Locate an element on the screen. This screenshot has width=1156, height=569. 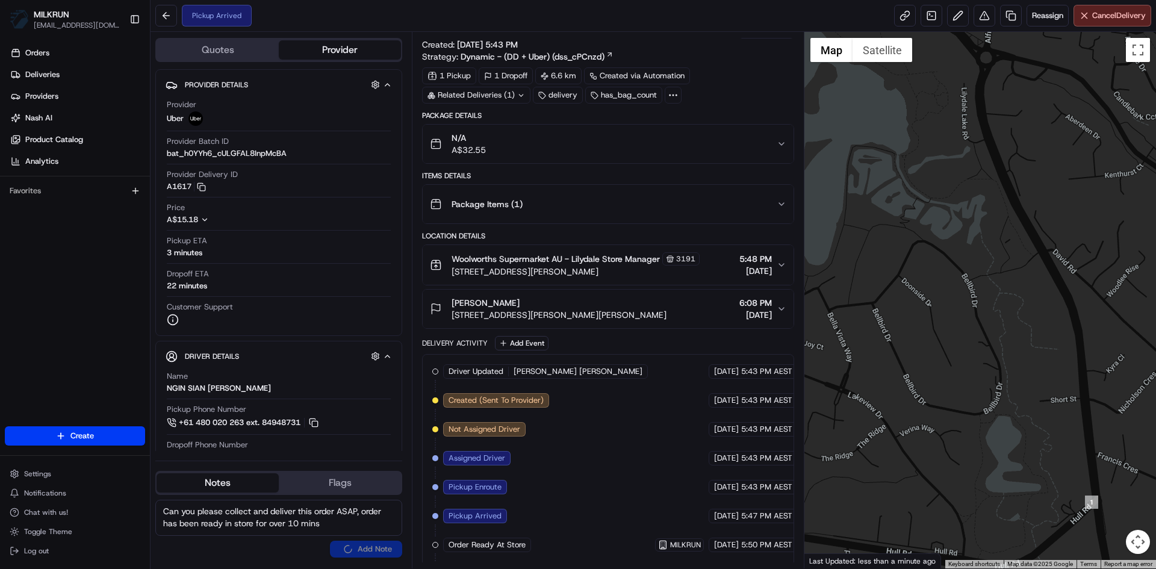
span: Pickup Phone Number is located at coordinates (207, 409).